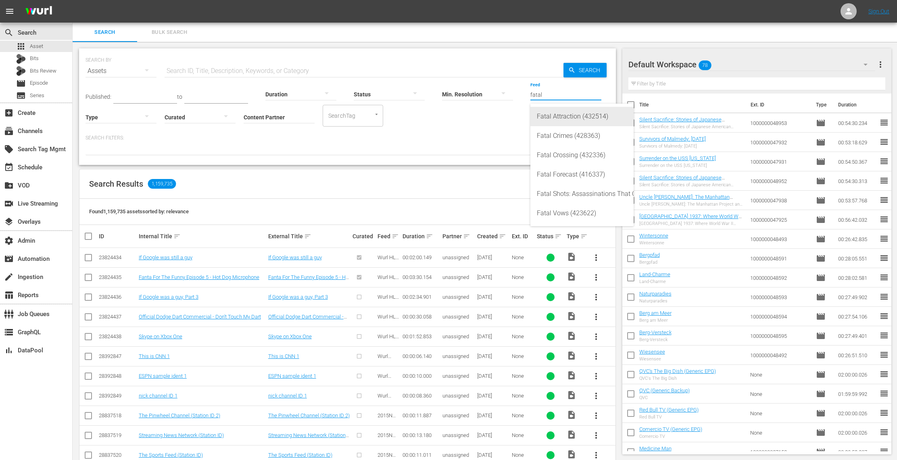  Describe the element at coordinates (117, 435) in the screenshot. I see `div: 28837519` at that location.